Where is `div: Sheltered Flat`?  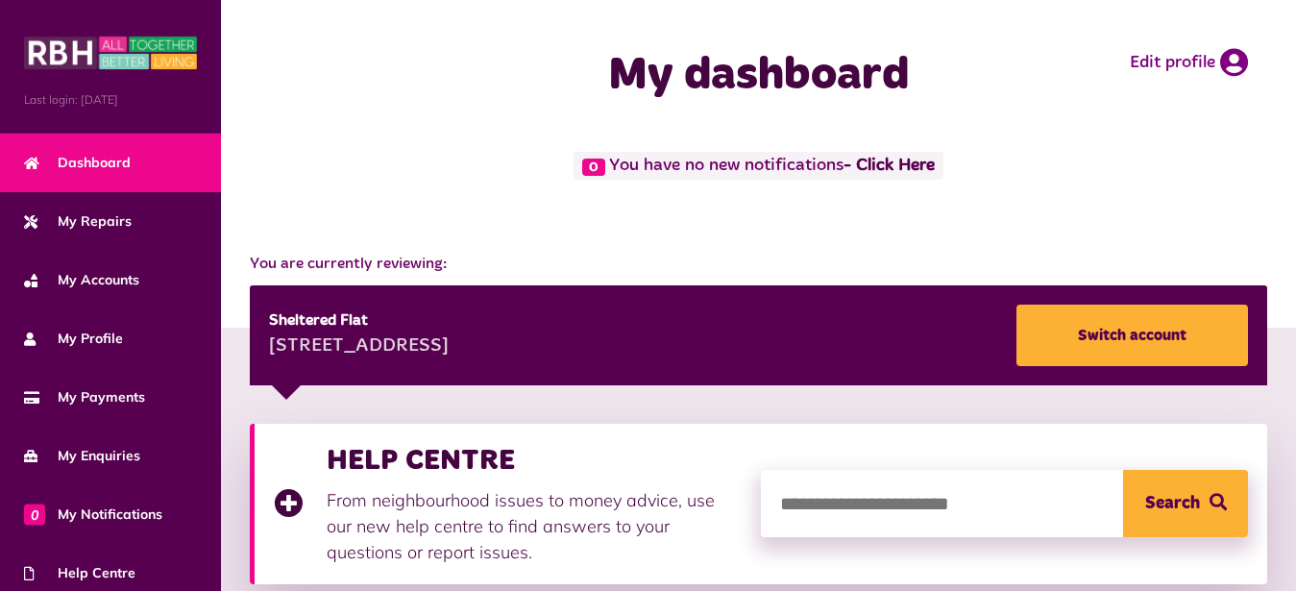
div: Sheltered Flat is located at coordinates (358, 321).